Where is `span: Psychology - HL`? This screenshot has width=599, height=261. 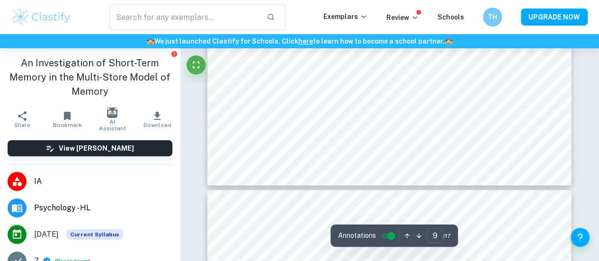 span: Psychology - HL is located at coordinates (103, 208).